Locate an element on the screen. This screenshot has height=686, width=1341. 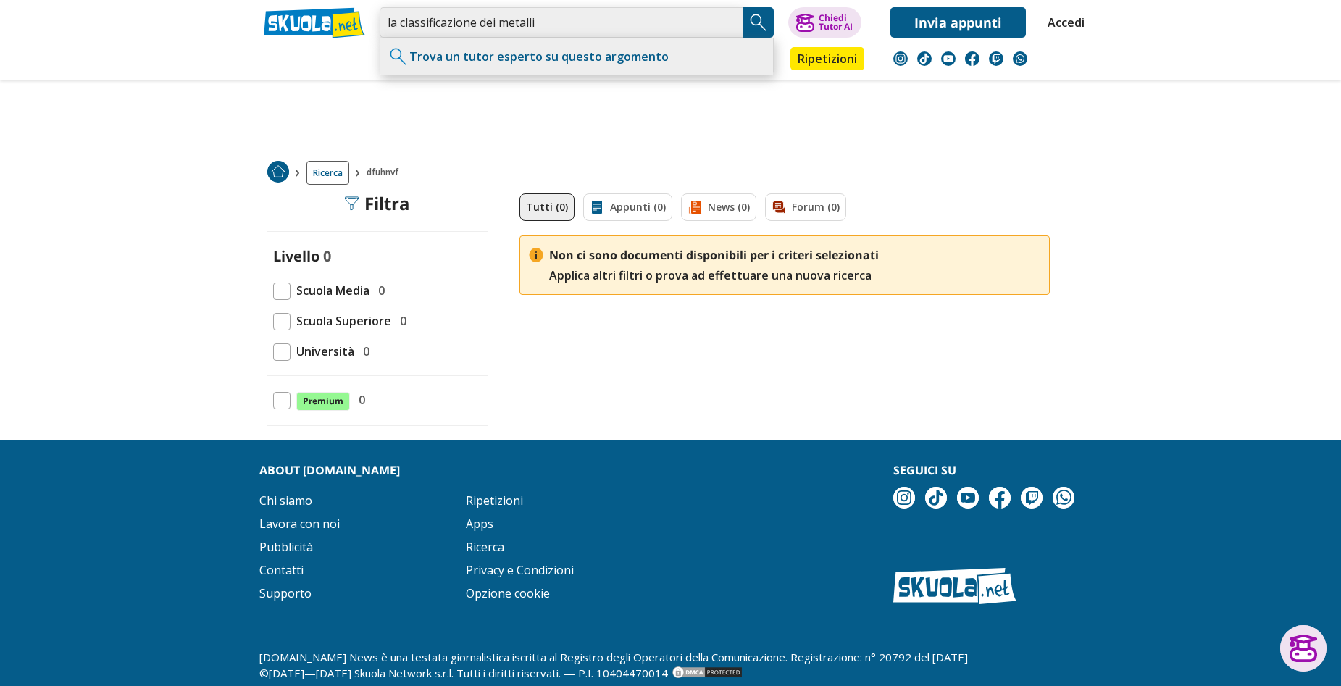
img: Home is located at coordinates (278, 172).